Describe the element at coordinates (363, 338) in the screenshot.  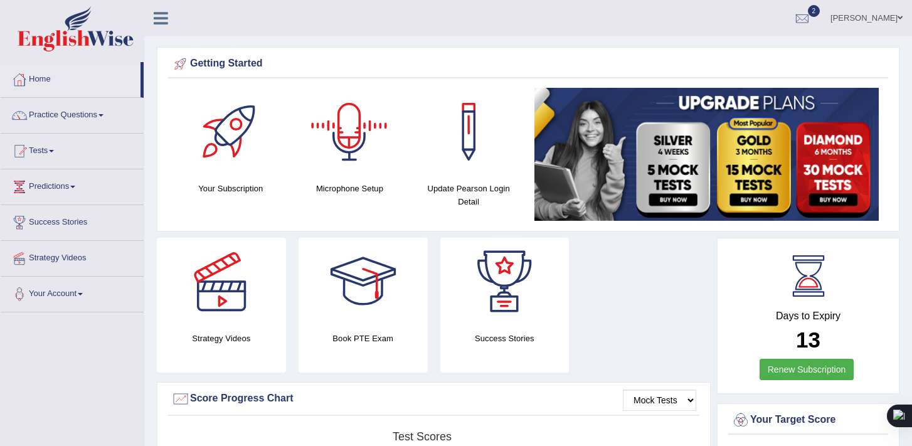
I see `h4: Book PTE Exam` at that location.